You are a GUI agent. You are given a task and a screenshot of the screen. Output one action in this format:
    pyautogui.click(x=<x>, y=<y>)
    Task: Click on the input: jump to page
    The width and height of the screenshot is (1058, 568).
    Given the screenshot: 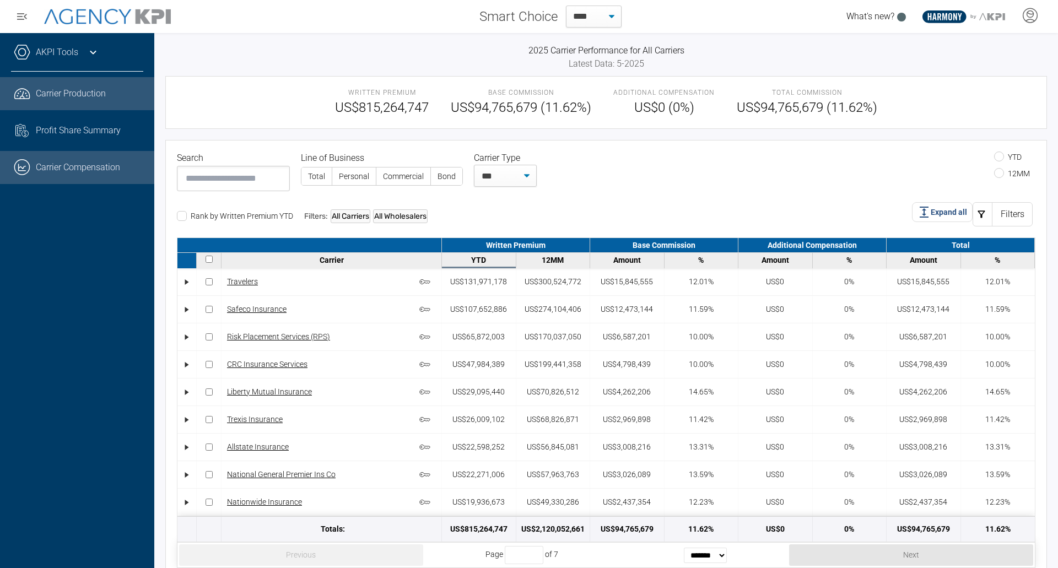 What is the action you would take?
    pyautogui.click(x=524, y=555)
    